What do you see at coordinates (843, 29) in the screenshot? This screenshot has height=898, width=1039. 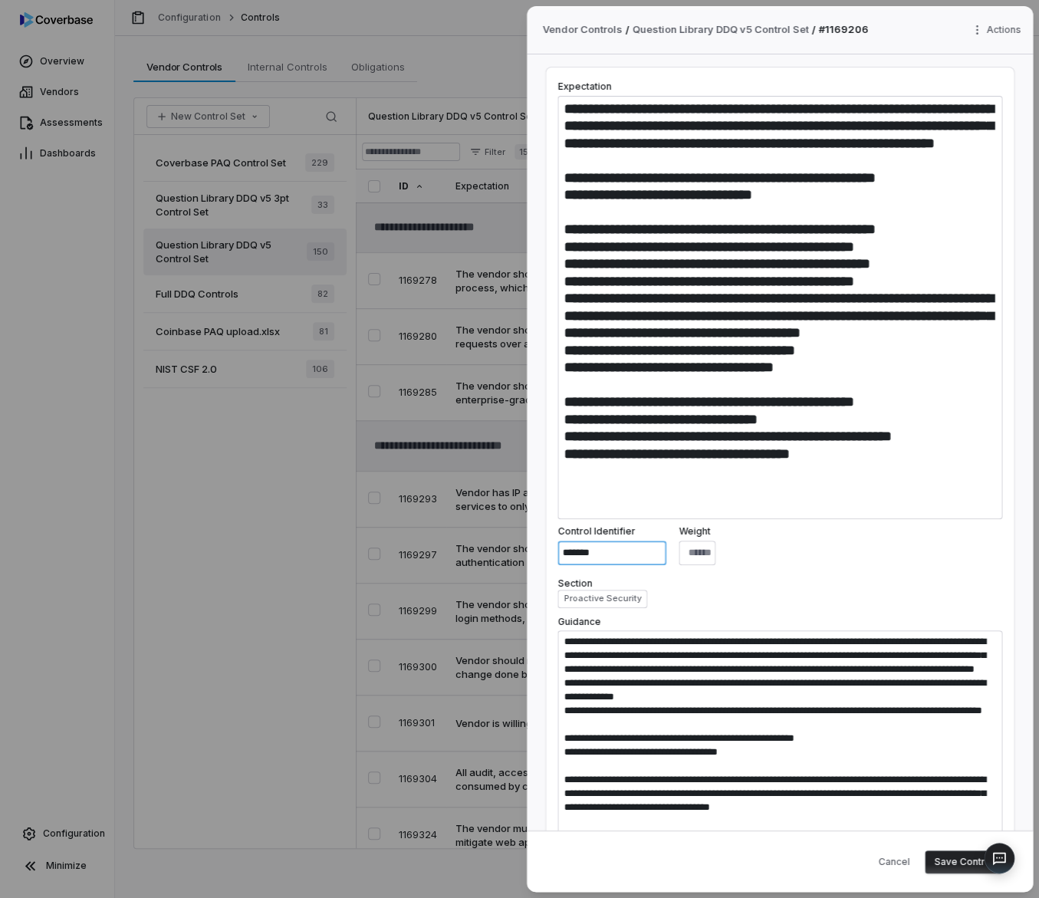 I see `span: # 1169206` at bounding box center [843, 29].